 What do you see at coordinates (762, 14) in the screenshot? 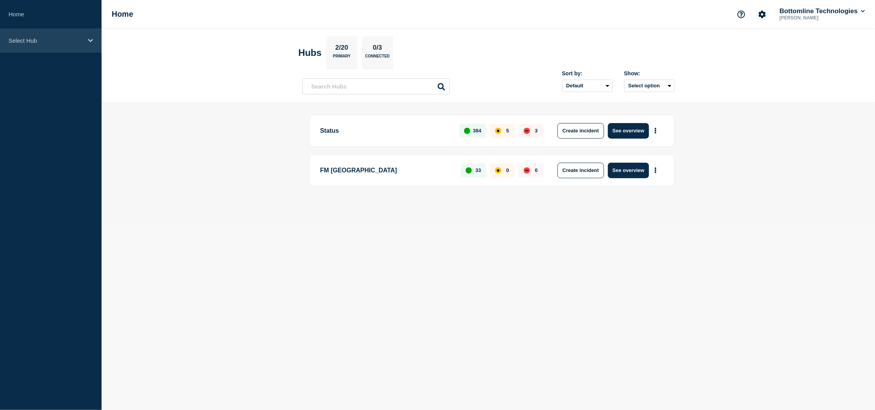
I see `button: Account settings` at bounding box center [762, 14].